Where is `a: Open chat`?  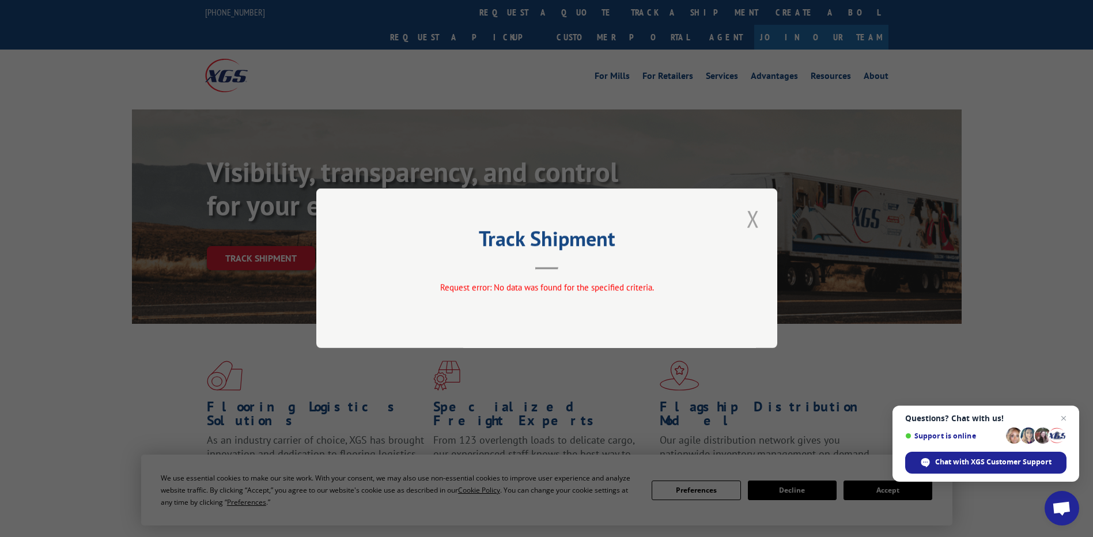
a: Open chat is located at coordinates (1061, 508).